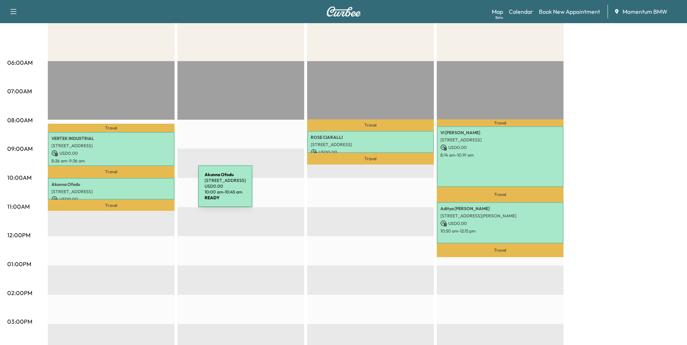 This screenshot has height=345, width=687. I want to click on p: 08:00AM, so click(20, 120).